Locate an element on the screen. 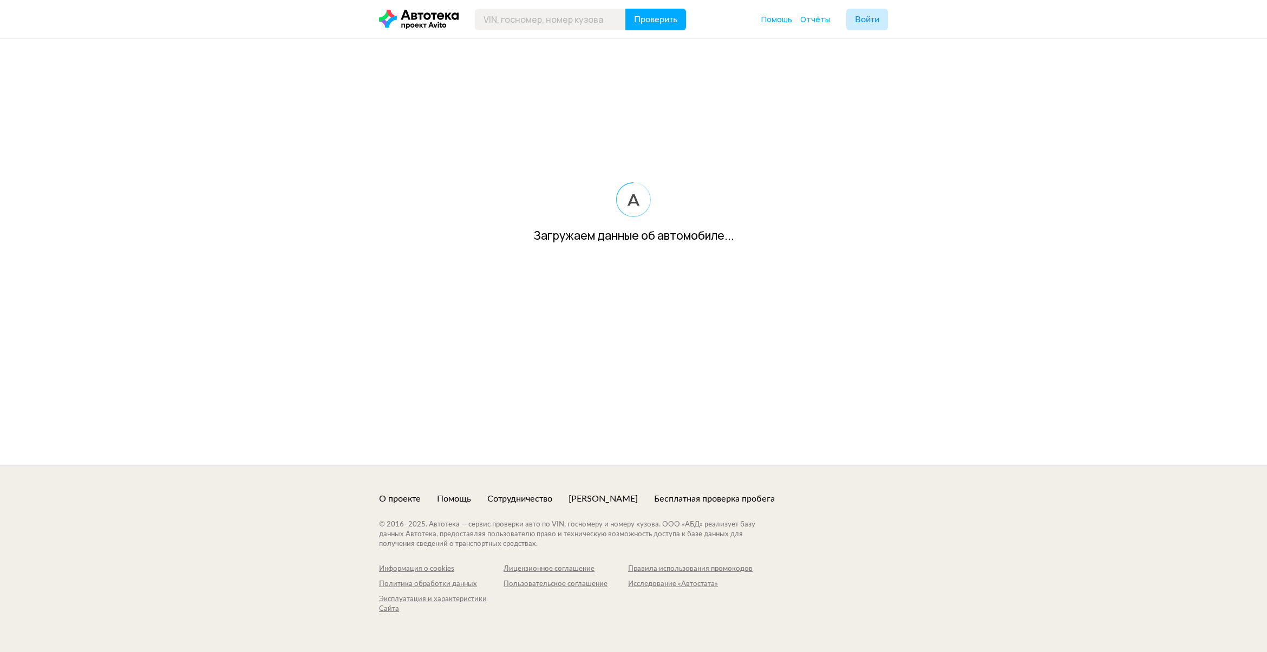  a: Информация о cookies is located at coordinates (441, 570).